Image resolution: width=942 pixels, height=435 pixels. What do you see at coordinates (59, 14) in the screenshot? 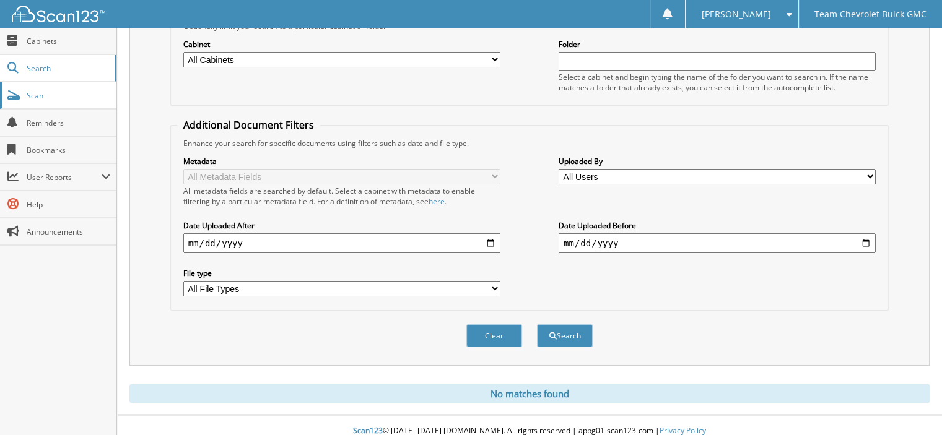
I see `img: scan123-logo-white.svg` at bounding box center [59, 14].